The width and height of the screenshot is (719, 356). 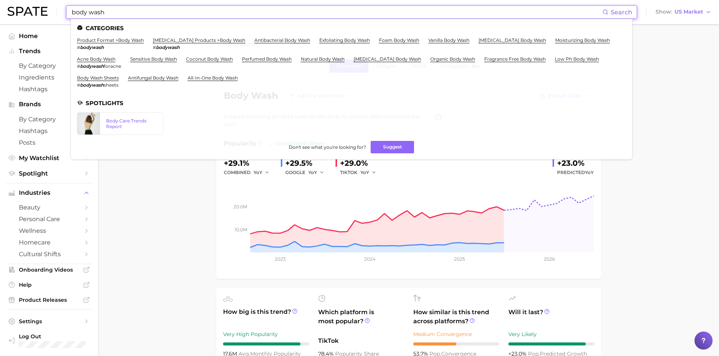 I want to click on a: antibacterial body wash, so click(x=282, y=40).